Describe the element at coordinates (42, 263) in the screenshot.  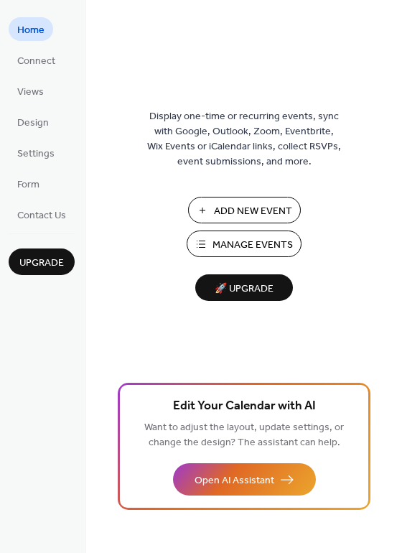
I see `span: Upgrade` at that location.